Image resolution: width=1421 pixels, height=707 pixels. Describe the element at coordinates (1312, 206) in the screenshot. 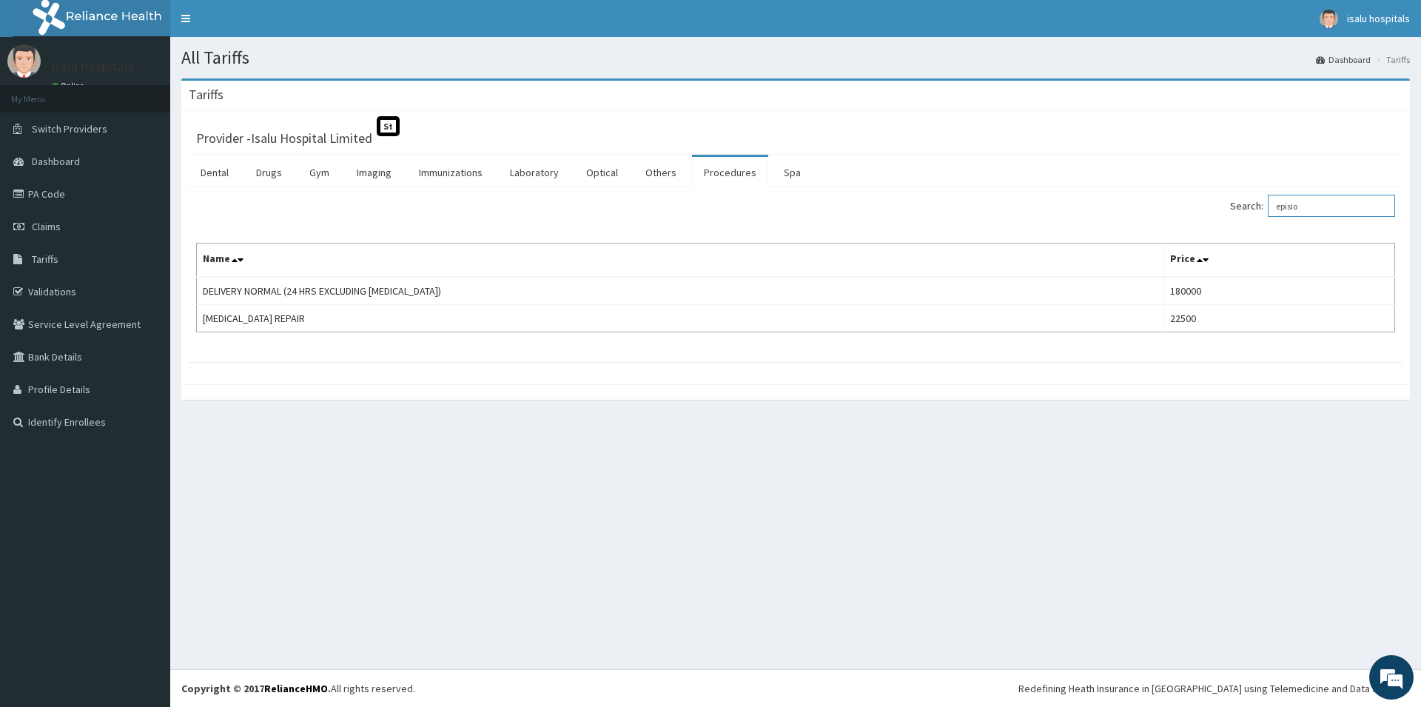

I see `label: Search:` at that location.